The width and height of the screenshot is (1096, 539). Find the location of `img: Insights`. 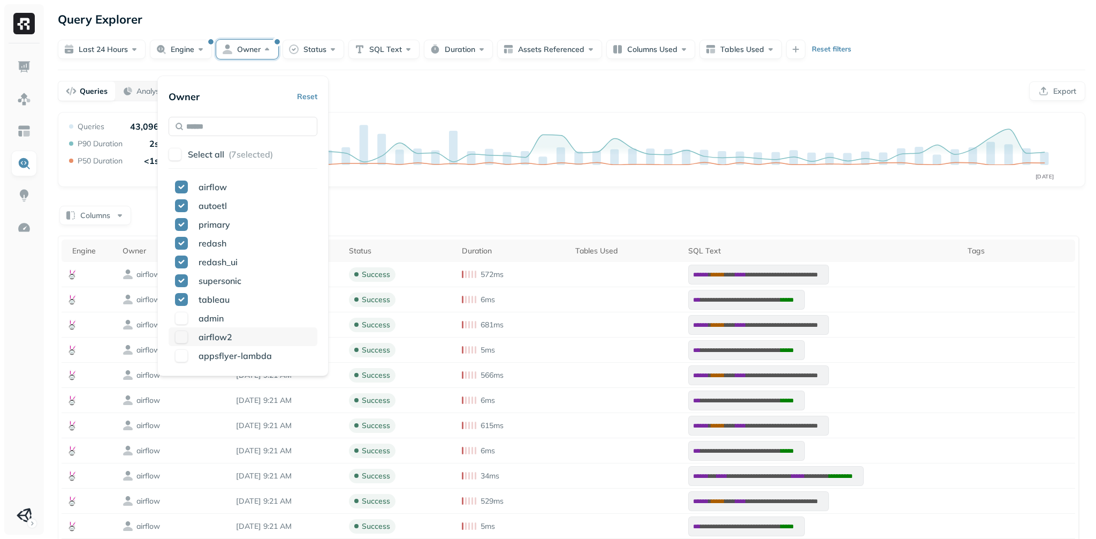

img: Insights is located at coordinates (24, 195).